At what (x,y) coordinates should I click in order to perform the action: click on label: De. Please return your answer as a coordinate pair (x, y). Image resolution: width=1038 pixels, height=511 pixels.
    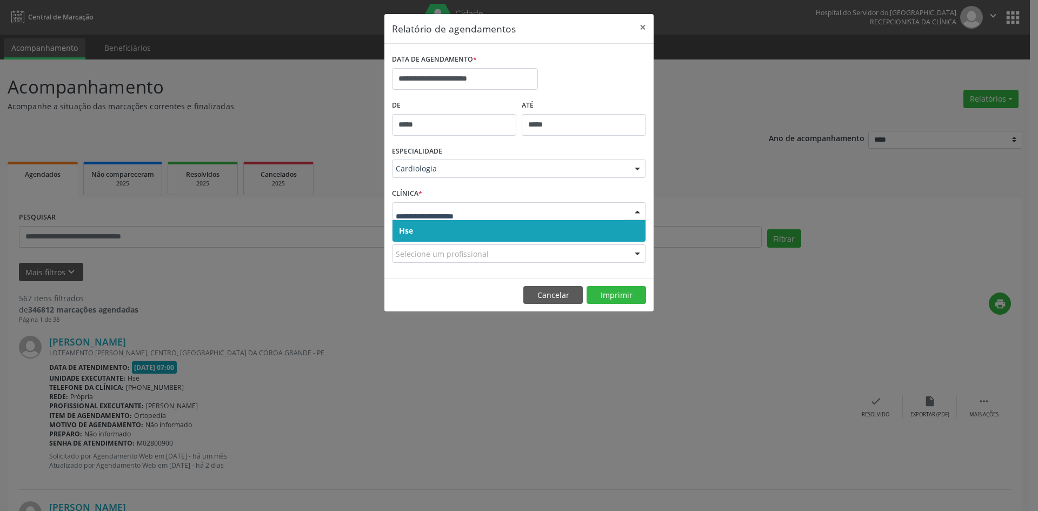
    Looking at the image, I should click on (454, 105).